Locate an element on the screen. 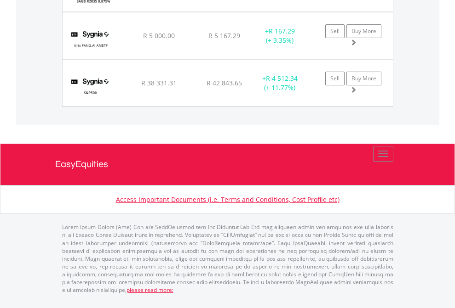 Image resolution: width=455 pixels, height=308 pixels. img: TFSA.SYFANG.png is located at coordinates (90, 40).